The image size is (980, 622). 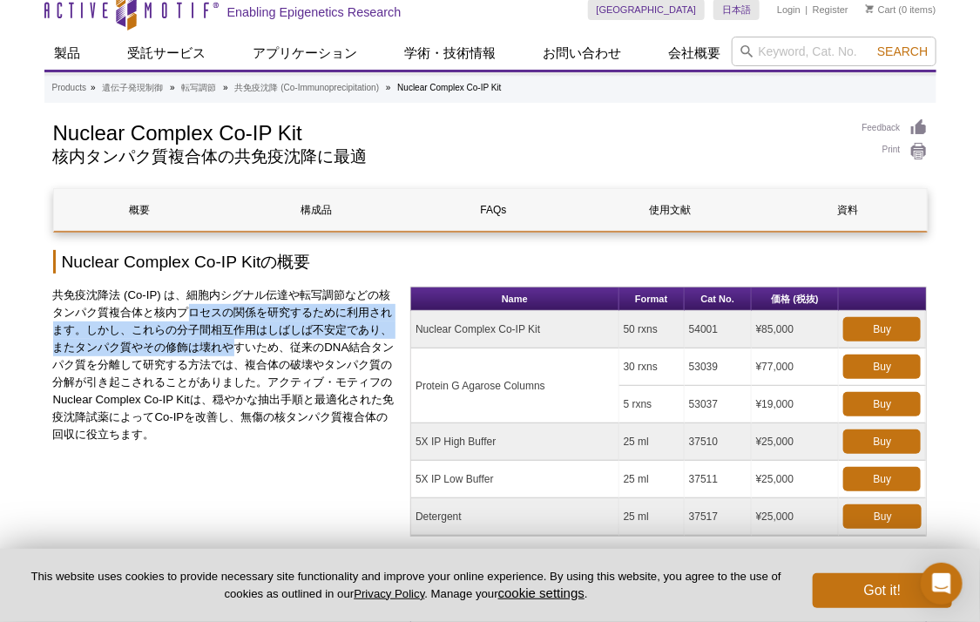 What do you see at coordinates (651, 404) in the screenshot?
I see `td: 5 rxns` at bounding box center [651, 404].